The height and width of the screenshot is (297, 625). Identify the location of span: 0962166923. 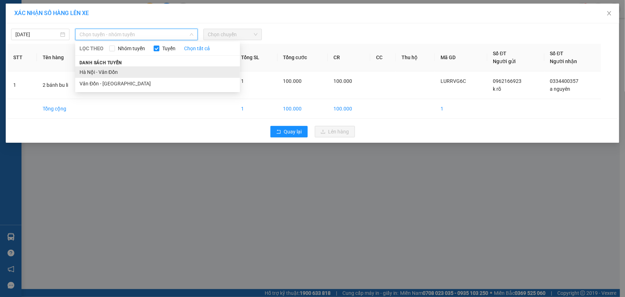
(507, 81).